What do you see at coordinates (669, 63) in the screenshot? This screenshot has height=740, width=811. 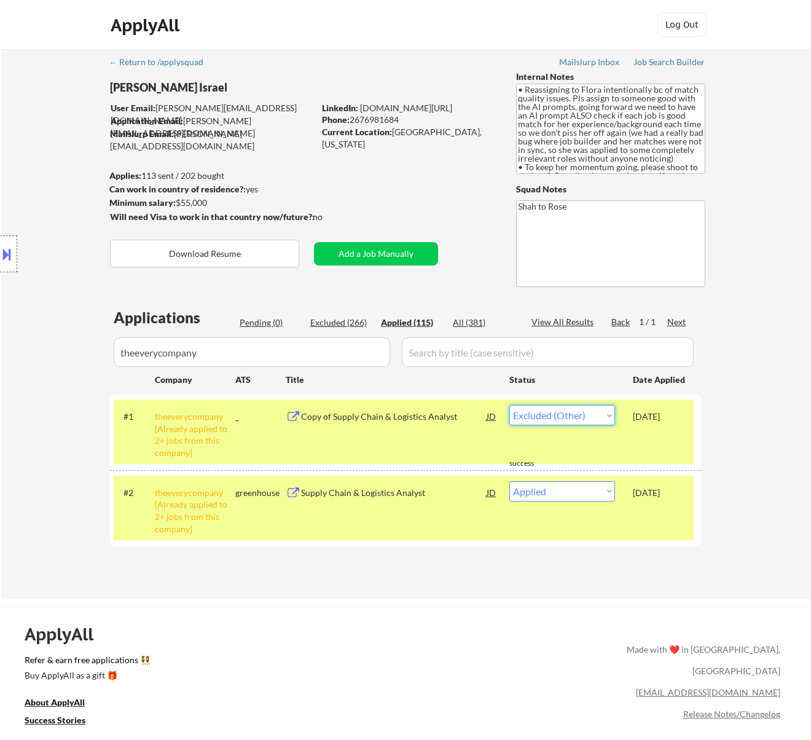 I see `a: Job Search Builder` at bounding box center [669, 63].